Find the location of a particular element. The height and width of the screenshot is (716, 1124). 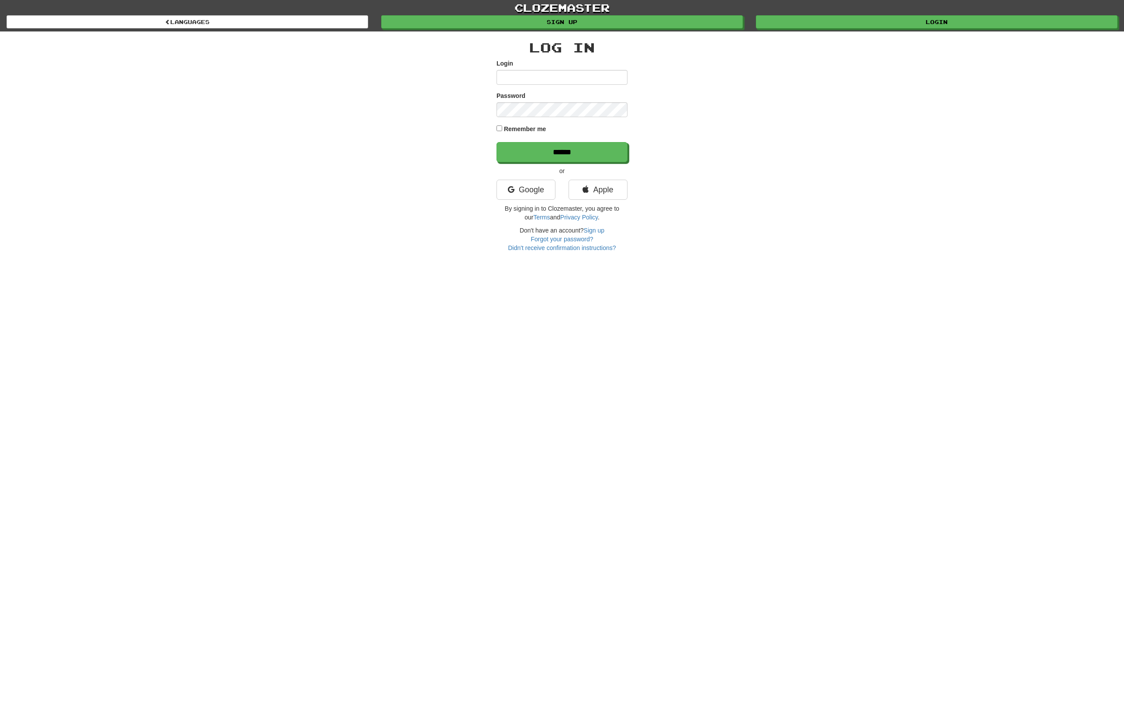

a: Privacy Policy is located at coordinates (579, 217).